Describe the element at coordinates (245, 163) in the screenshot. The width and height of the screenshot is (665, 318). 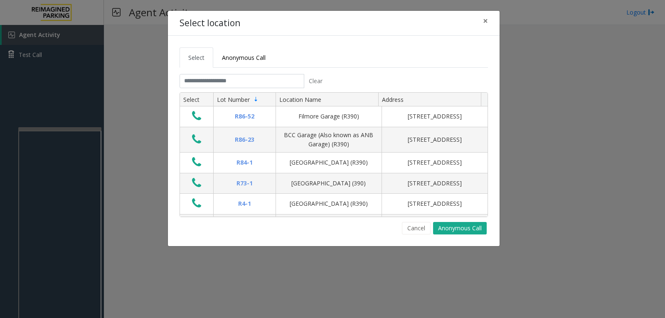
I see `div: R84-1` at that location.